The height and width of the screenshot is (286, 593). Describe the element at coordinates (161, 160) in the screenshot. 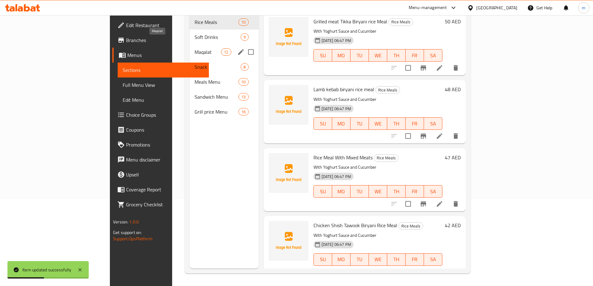

I see `a: Menu disclaimer` at that location.